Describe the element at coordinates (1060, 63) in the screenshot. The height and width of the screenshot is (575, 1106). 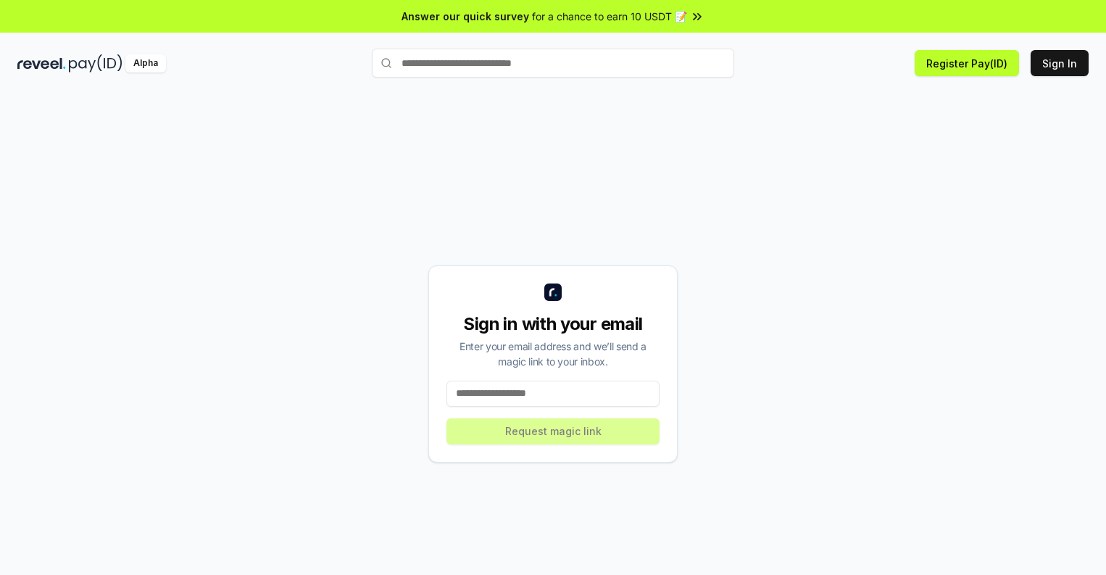
I see `button: Sign In` at that location.